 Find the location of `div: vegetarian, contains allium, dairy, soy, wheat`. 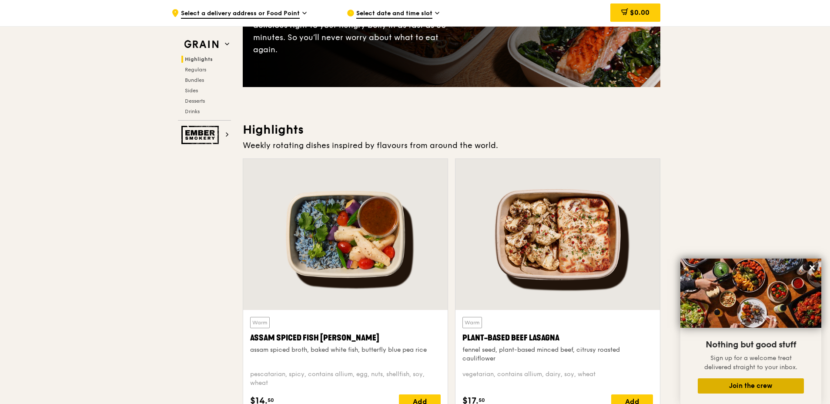

div: vegetarian, contains allium, dairy, soy, wheat is located at coordinates (558, 378).